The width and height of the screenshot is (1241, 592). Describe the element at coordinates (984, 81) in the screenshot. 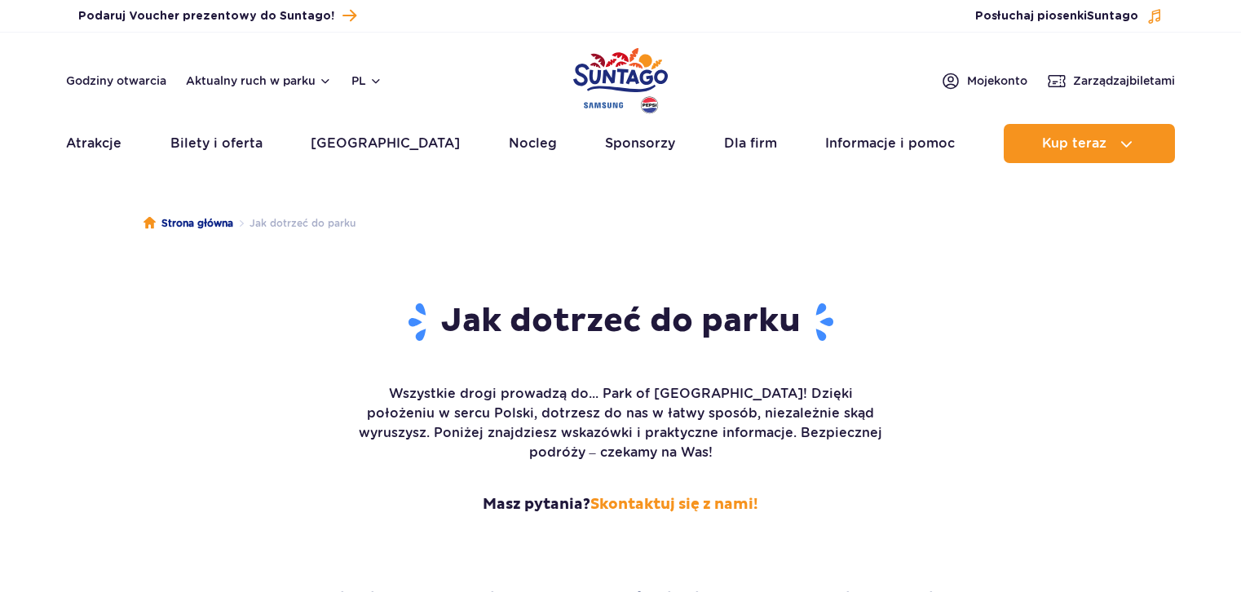

I see `a: Mojekonto` at that location.